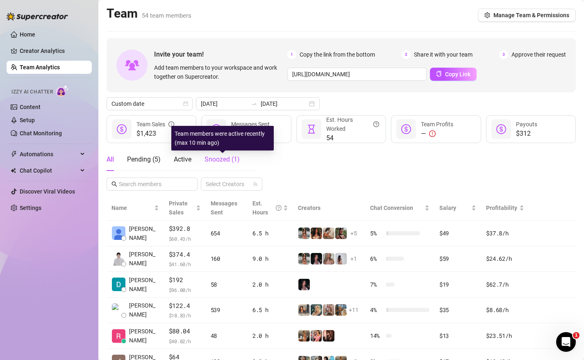 Image resolution: width=584 pixels, height=360 pixels. Describe the element at coordinates (341, 259) in the screenshot. I see `img: $usana (@susanasecrets)` at that location.